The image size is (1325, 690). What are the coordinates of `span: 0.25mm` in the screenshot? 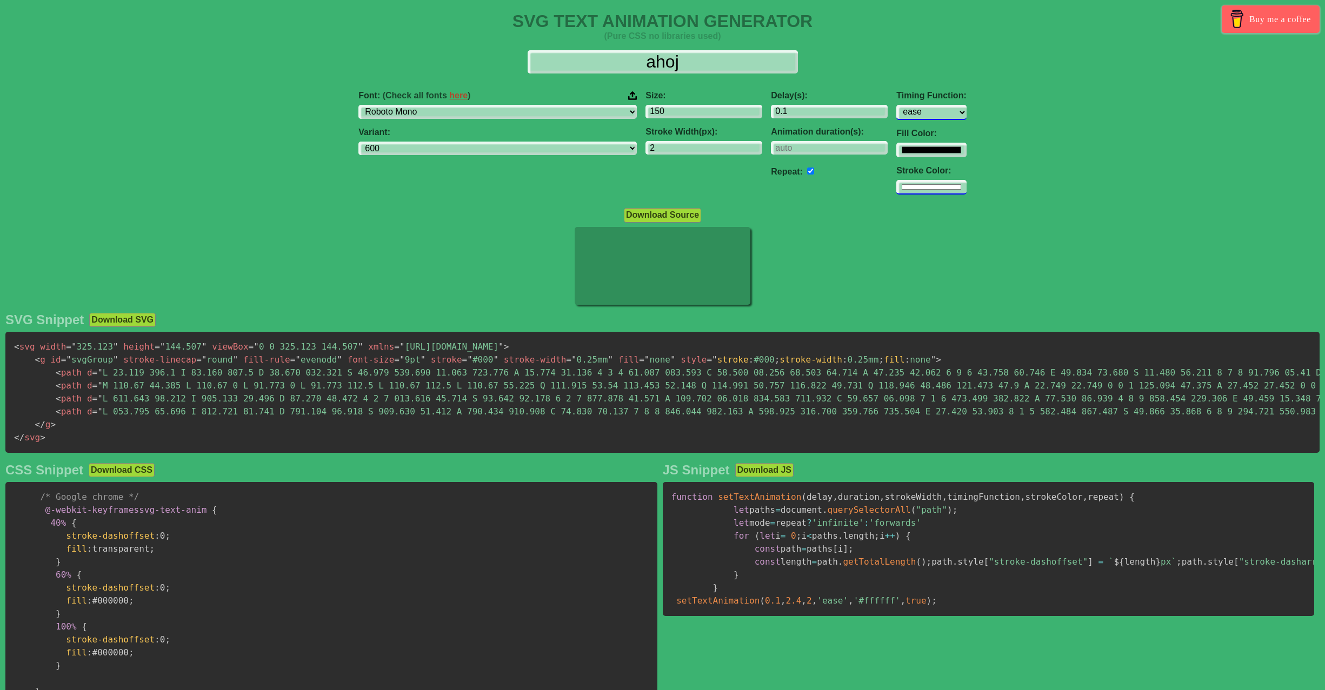 It's located at (589, 359).